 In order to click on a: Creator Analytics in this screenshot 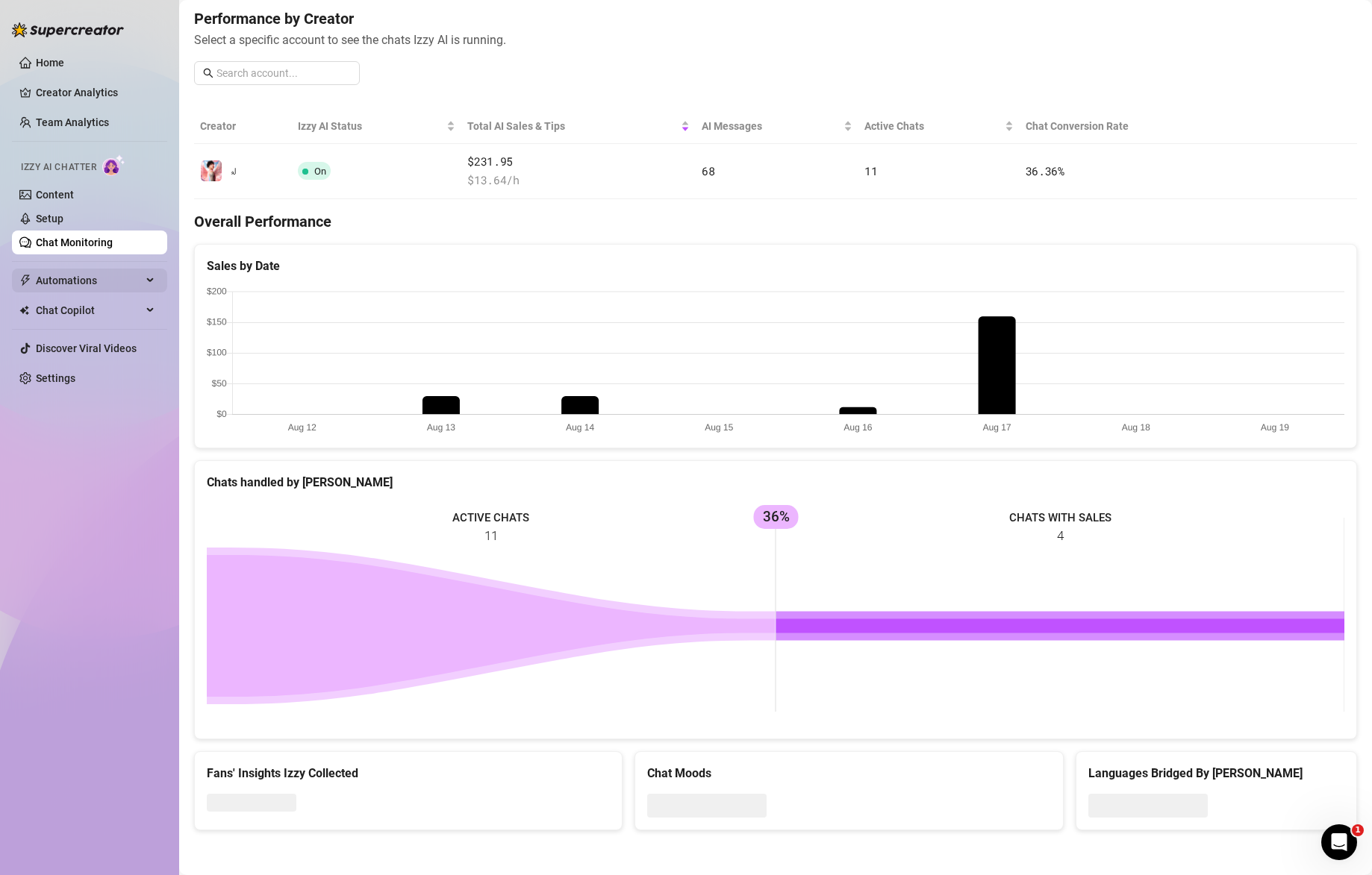, I will do `click(96, 92)`.